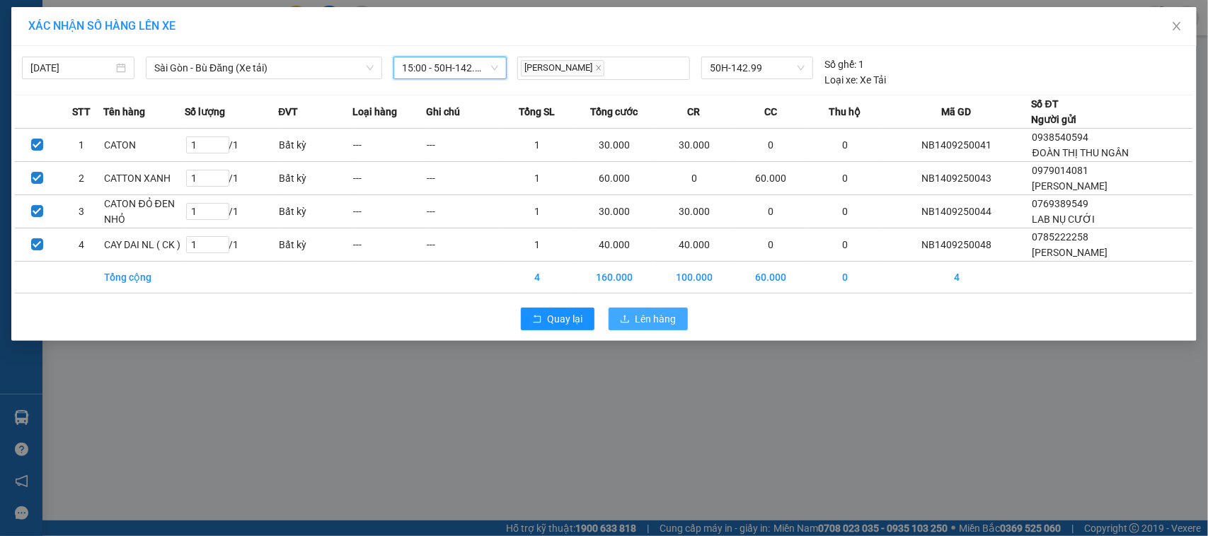  I want to click on span: Số ghế:, so click(840, 64).